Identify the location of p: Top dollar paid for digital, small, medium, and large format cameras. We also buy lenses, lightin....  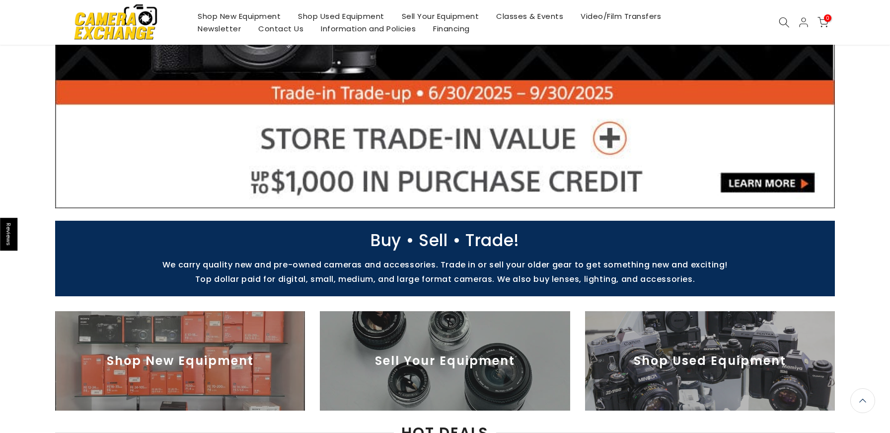
(445, 279).